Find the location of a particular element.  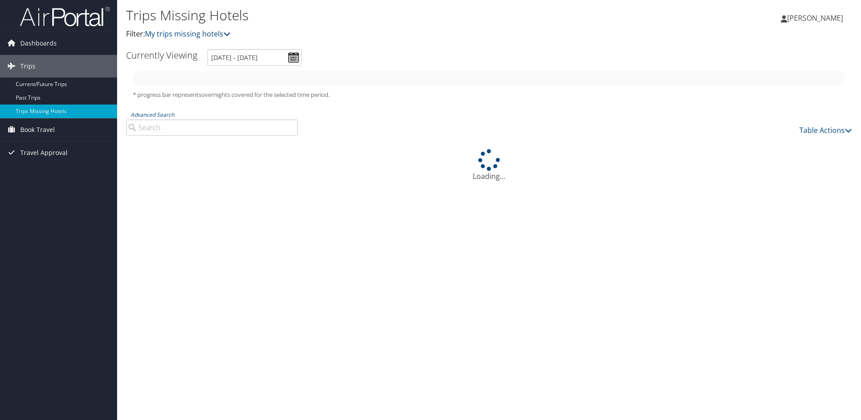

span: Book Travel is located at coordinates (37, 130).